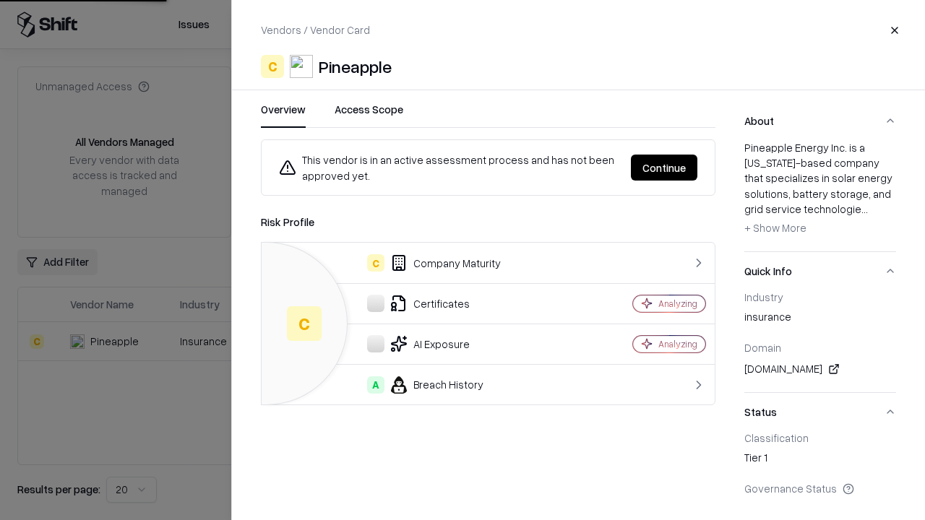 The width and height of the screenshot is (925, 520). Describe the element at coordinates (449, 168) in the screenshot. I see `div: This vendor is in an active assessment process and has not been approved yet.` at that location.